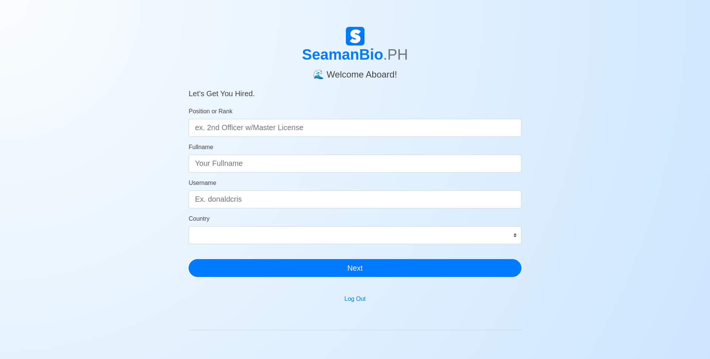 The image size is (710, 359). What do you see at coordinates (355, 164) in the screenshot?
I see `input: Your Fullname` at bounding box center [355, 164].